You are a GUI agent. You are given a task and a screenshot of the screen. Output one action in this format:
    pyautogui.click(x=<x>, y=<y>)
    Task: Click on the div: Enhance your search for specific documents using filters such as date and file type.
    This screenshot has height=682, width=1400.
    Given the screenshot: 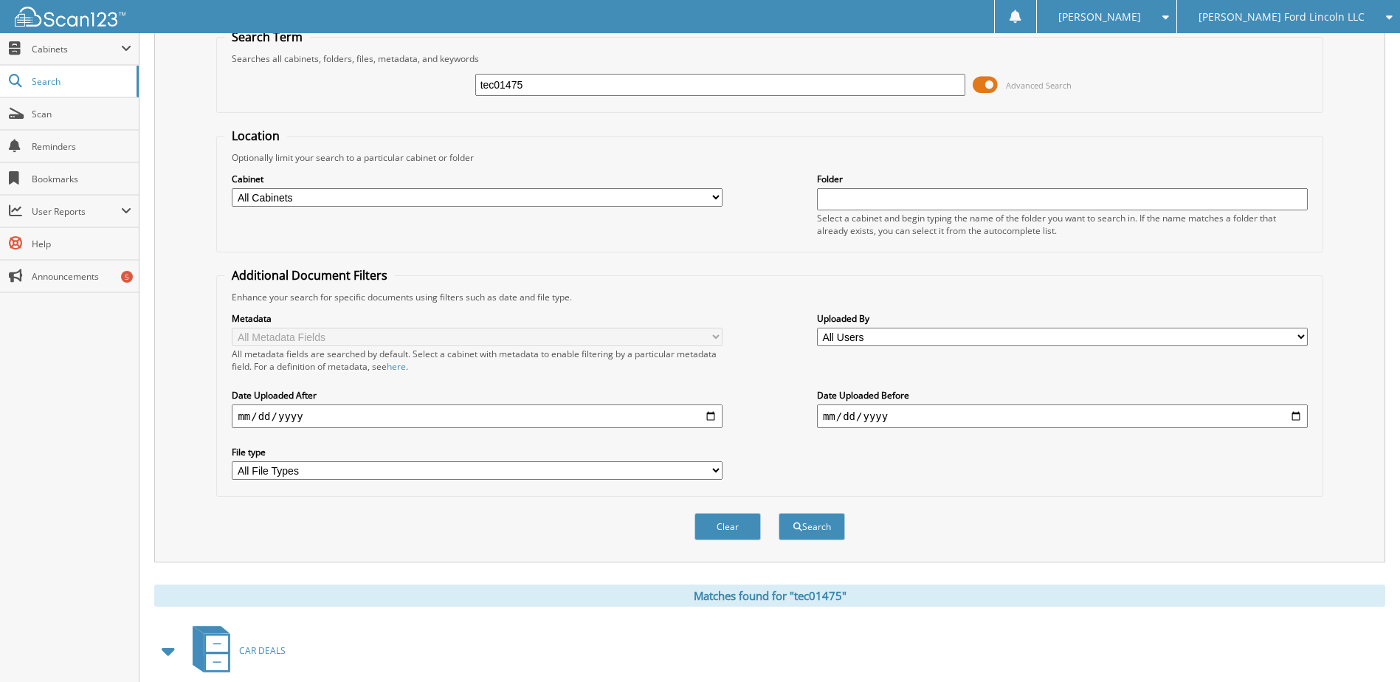 What is the action you would take?
    pyautogui.click(x=769, y=297)
    